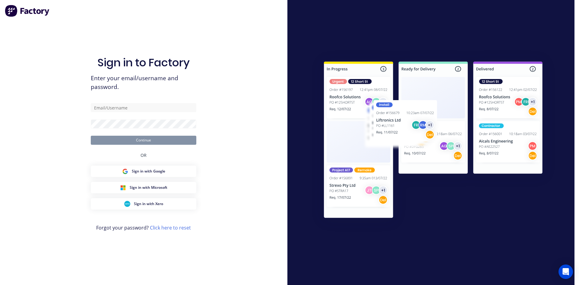 Image resolution: width=579 pixels, height=285 pixels. Describe the element at coordinates (144, 204) in the screenshot. I see `button: Xero Sign inSign in with Xero` at that location.